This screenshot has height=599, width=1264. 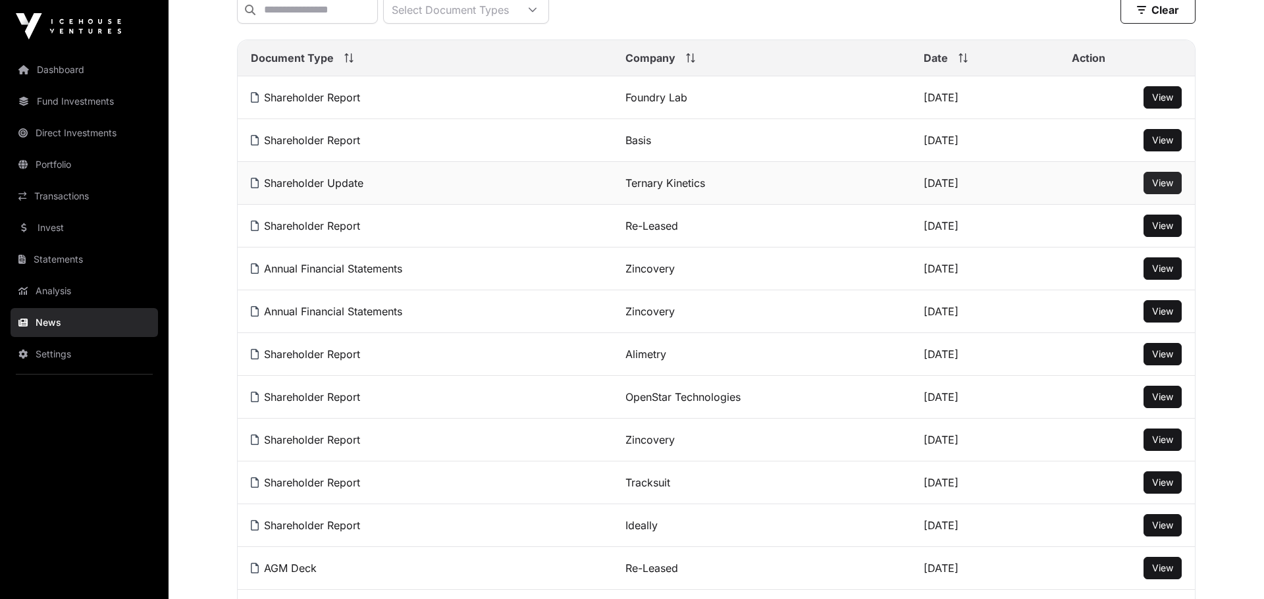 I want to click on a: News, so click(x=84, y=323).